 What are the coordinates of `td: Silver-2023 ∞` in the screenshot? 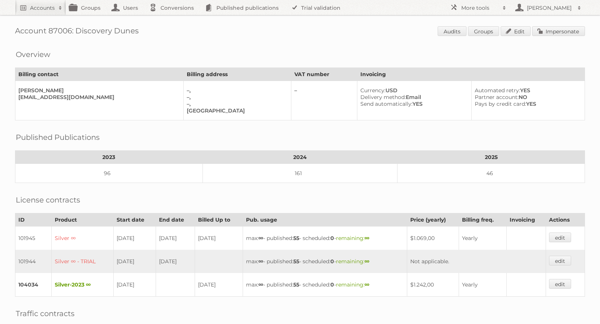 It's located at (82, 285).